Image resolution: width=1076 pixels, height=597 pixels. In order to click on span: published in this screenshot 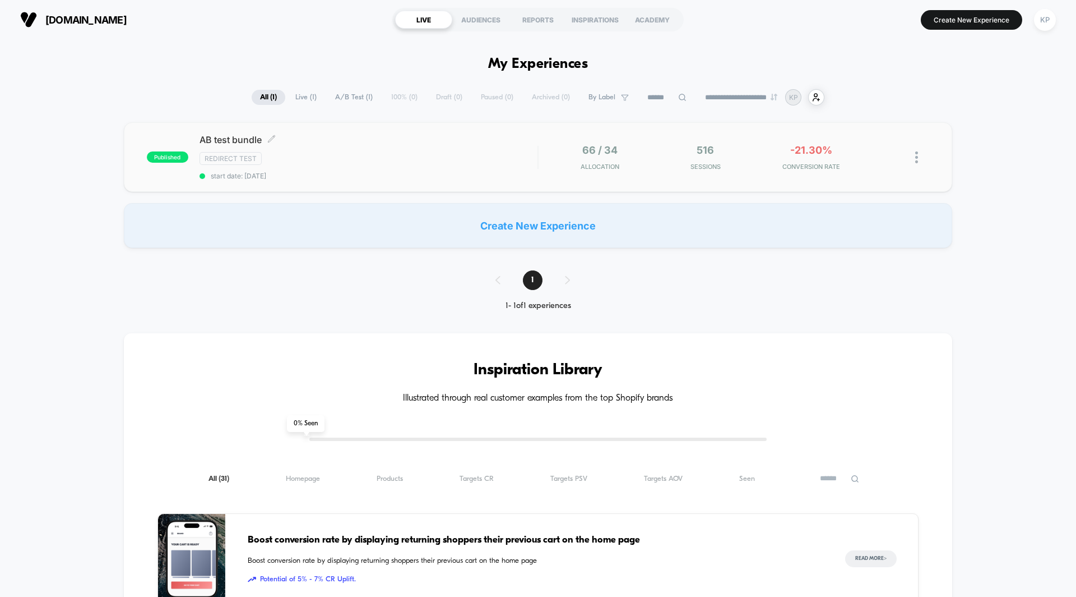, I will do `click(168, 157)`.